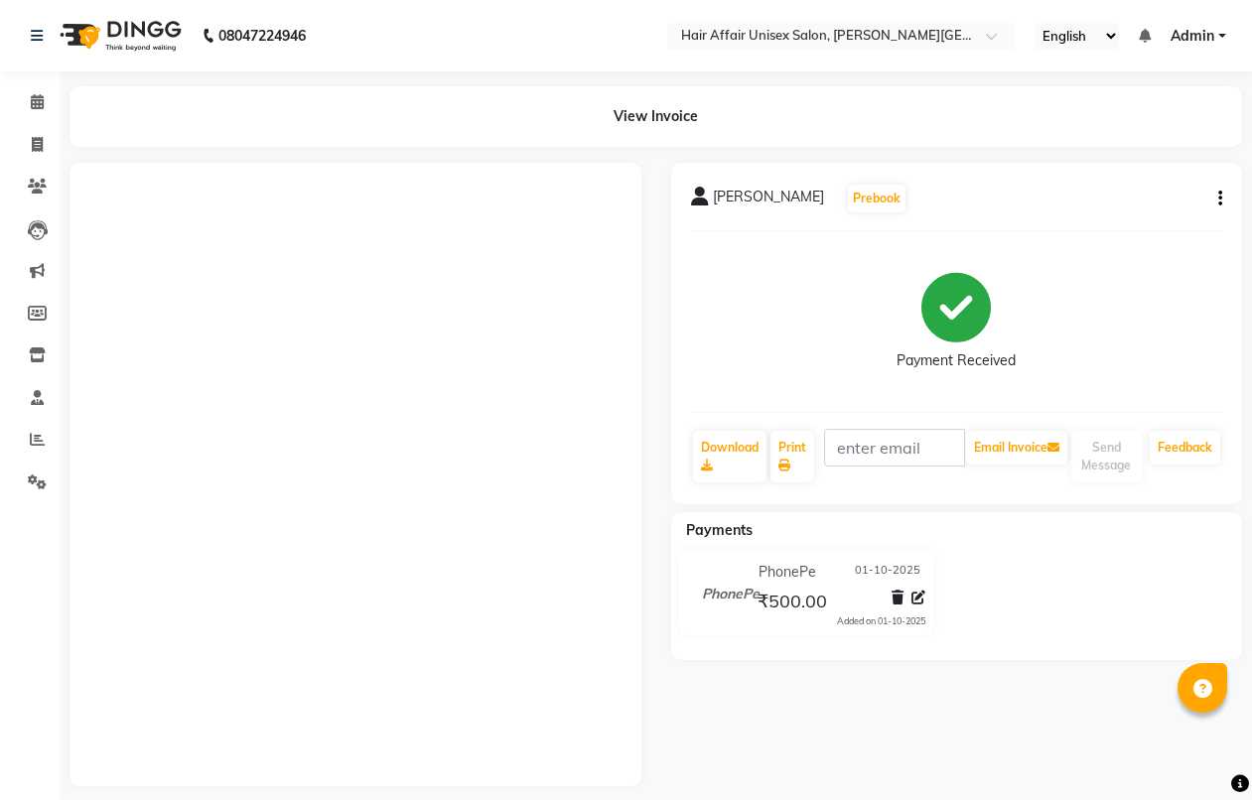  Describe the element at coordinates (1185, 448) in the screenshot. I see `a: Feedback` at that location.